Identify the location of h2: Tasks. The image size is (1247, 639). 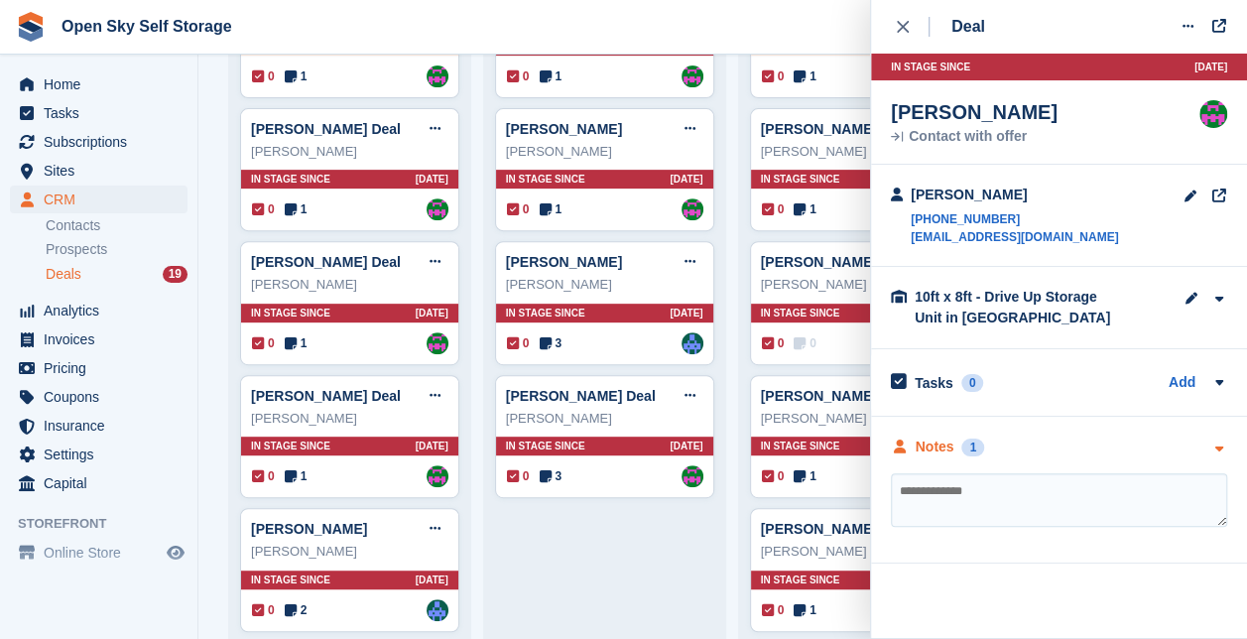
(934, 383).